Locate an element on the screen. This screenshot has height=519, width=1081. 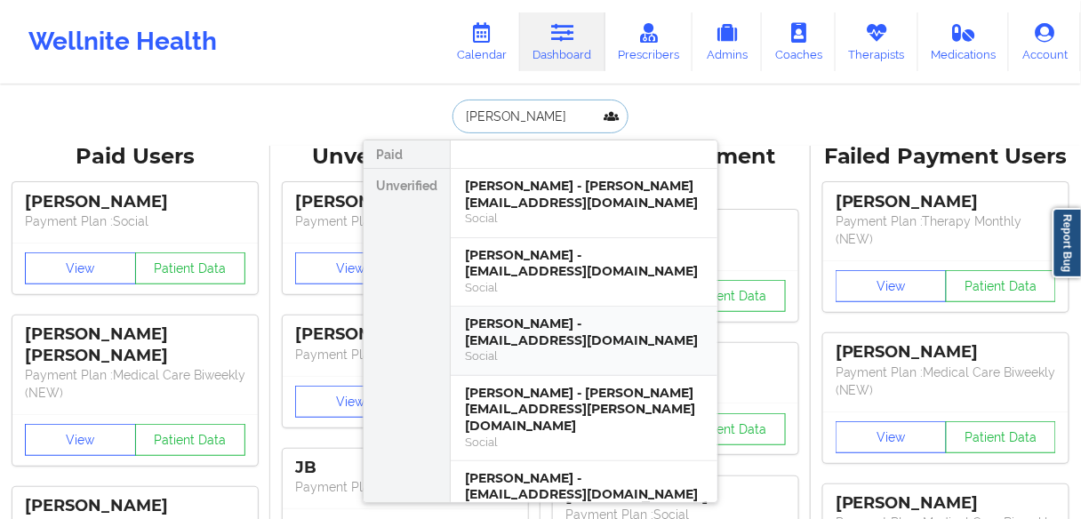
div: Failed Payment Users is located at coordinates (946, 156).